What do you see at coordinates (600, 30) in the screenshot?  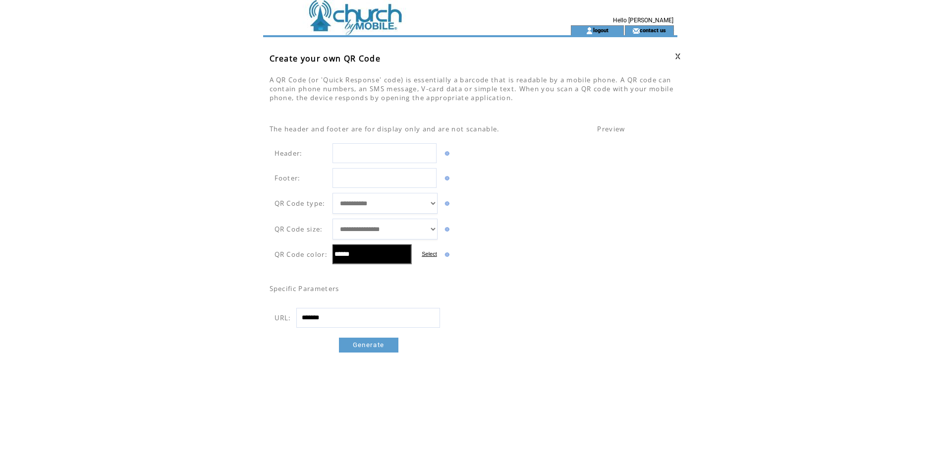 I see `a: logout` at bounding box center [600, 30].